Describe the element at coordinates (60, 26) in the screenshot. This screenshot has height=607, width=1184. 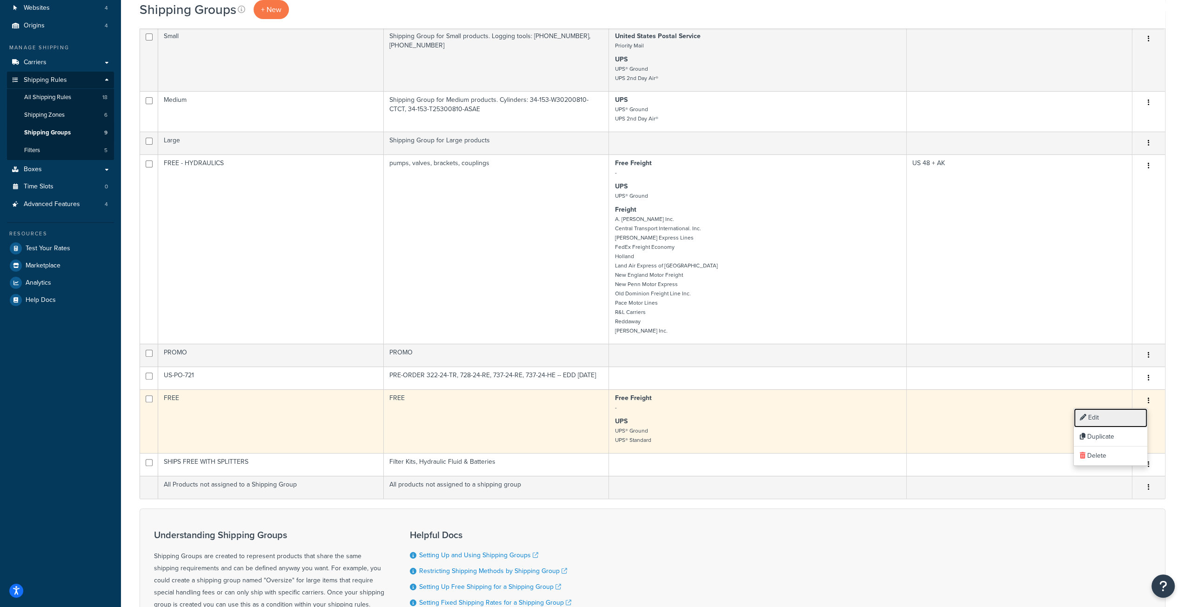
I see `a: Origins 4` at that location.